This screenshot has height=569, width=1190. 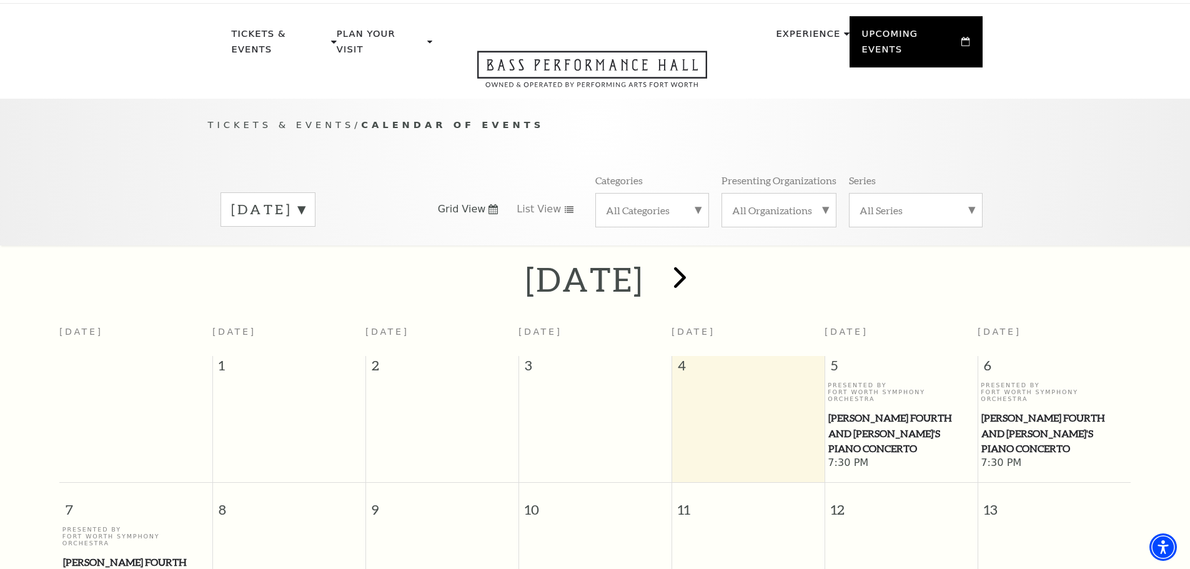 I want to click on button: next, so click(x=678, y=279).